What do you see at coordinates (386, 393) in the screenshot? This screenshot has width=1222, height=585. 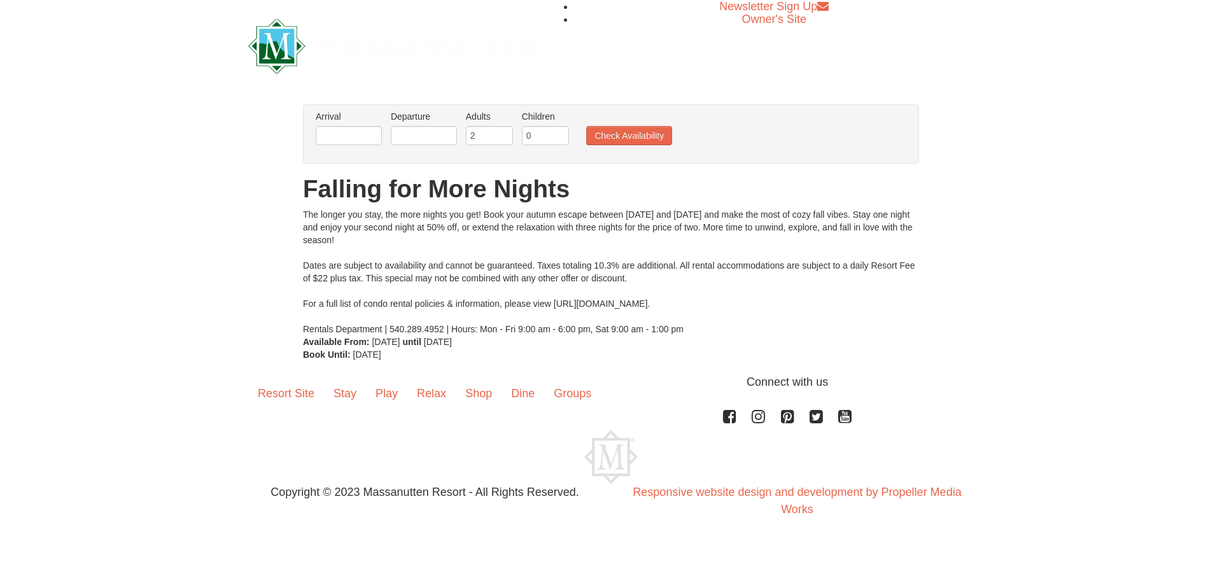 I see `a: Play` at bounding box center [386, 393].